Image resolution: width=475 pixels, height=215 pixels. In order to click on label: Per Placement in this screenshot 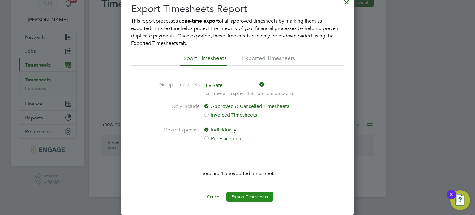, I will do `click(255, 139)`.